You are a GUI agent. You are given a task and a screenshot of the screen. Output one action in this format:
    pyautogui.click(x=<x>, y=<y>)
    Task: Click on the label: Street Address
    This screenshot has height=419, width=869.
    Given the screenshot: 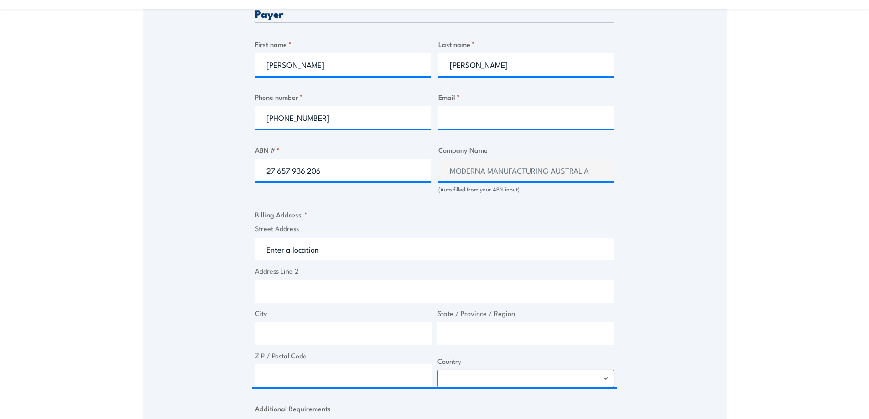 What is the action you would take?
    pyautogui.click(x=434, y=229)
    